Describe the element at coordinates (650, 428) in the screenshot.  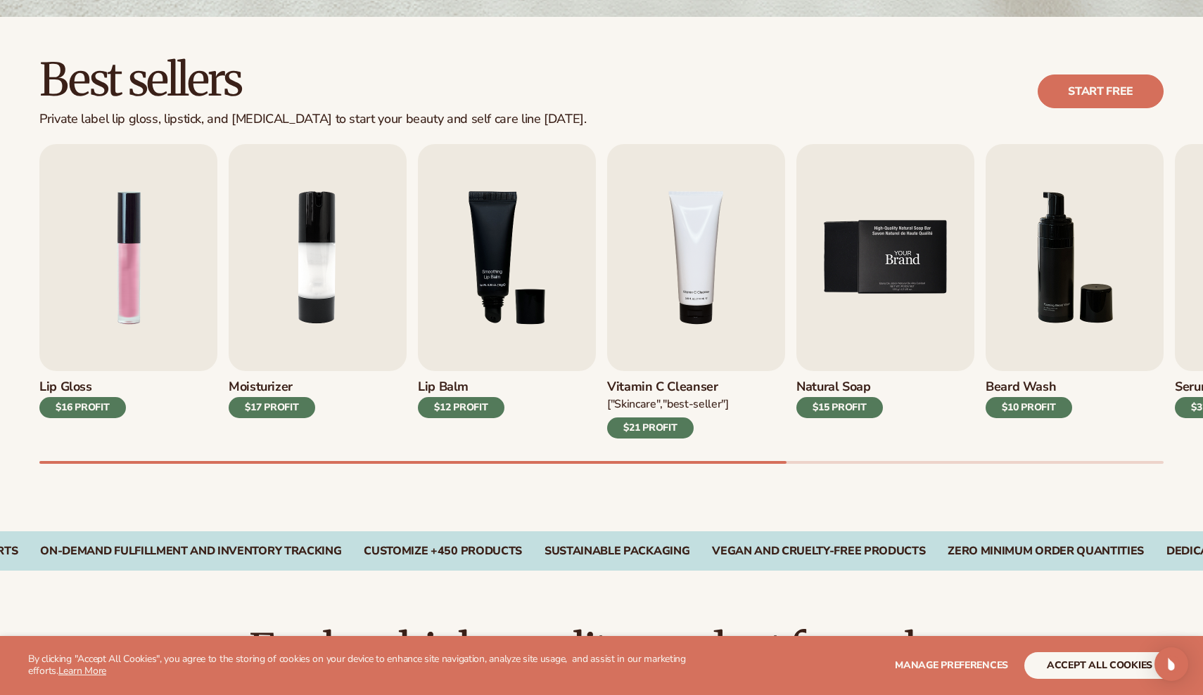
I see `div: $21 PROFIT` at that location.